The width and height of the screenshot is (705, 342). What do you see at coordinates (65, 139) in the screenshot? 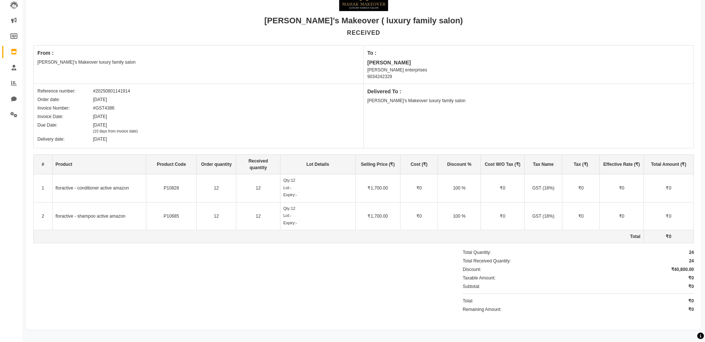
I see `div: Delivery date:` at bounding box center [65, 139].